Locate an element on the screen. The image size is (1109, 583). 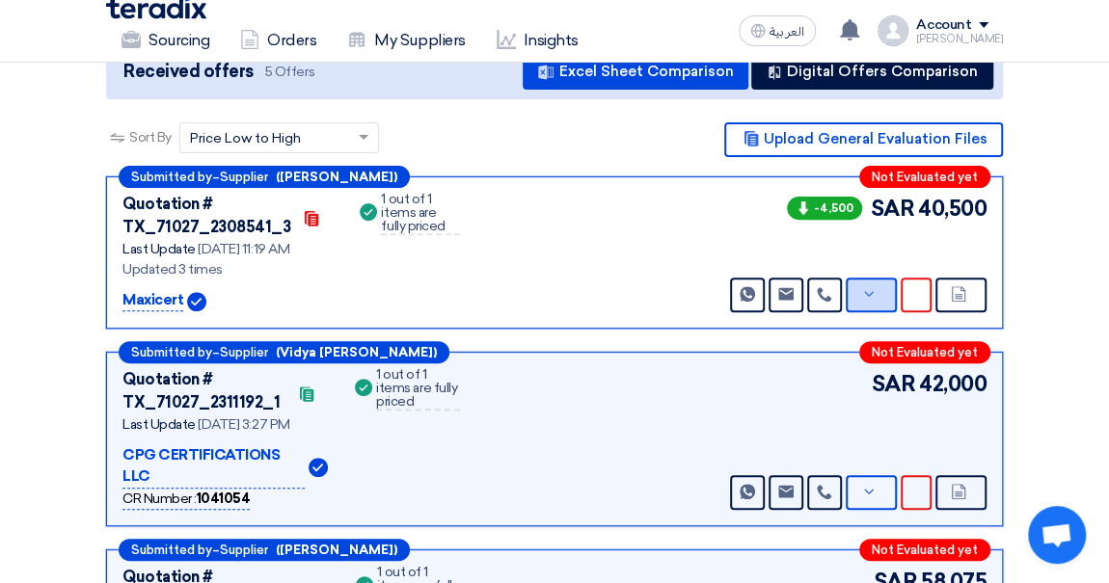
span: العربية is located at coordinates (787, 32).